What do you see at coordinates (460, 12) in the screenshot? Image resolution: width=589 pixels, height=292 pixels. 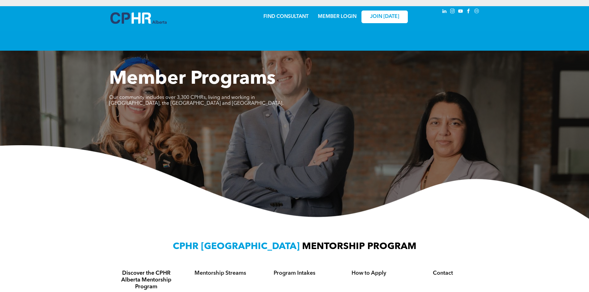 I see `a: youtube` at bounding box center [460, 12].